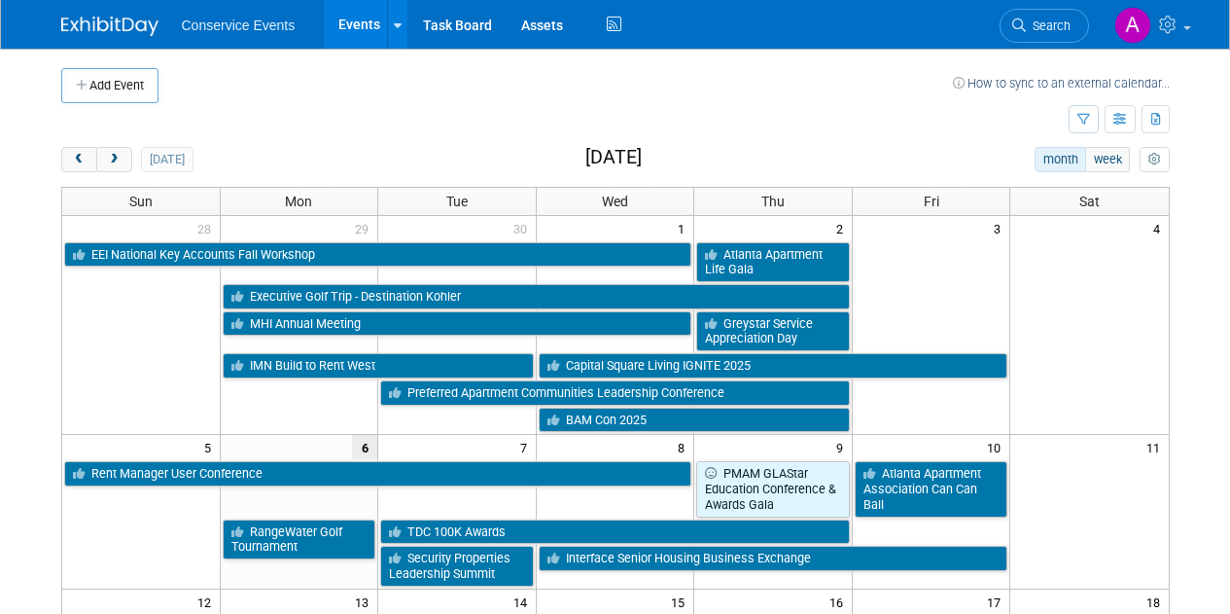  Describe the element at coordinates (773, 201) in the screenshot. I see `span: Thu` at that location.